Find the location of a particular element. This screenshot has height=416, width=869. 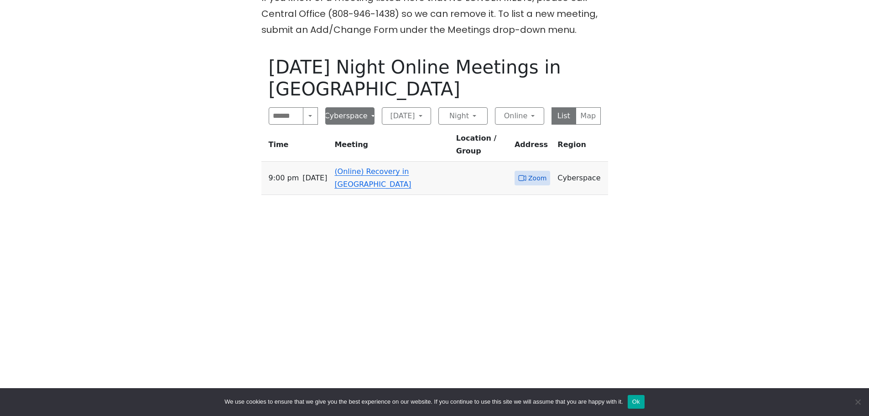

button: Search is located at coordinates (310, 116).